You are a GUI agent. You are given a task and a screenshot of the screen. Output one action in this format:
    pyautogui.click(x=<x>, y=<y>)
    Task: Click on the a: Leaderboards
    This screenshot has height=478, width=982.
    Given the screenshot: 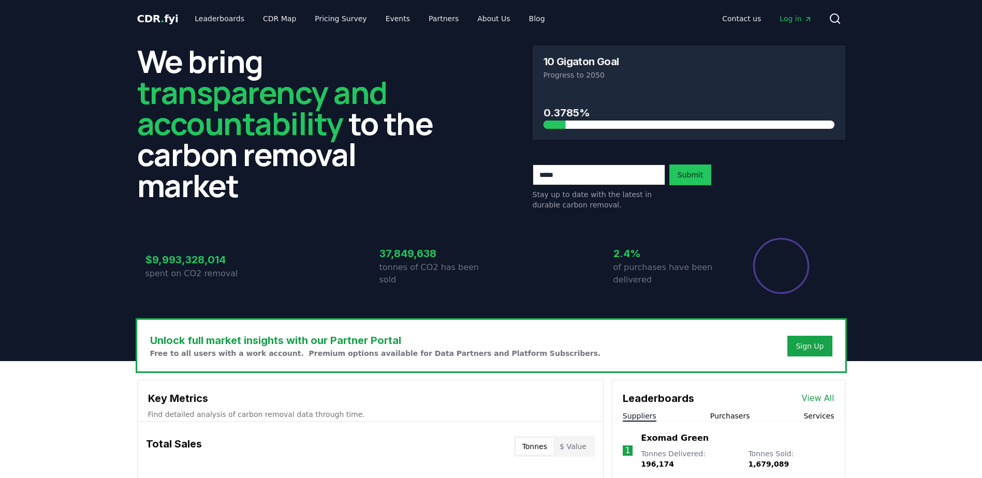 What is the action you would take?
    pyautogui.click(x=219, y=19)
    